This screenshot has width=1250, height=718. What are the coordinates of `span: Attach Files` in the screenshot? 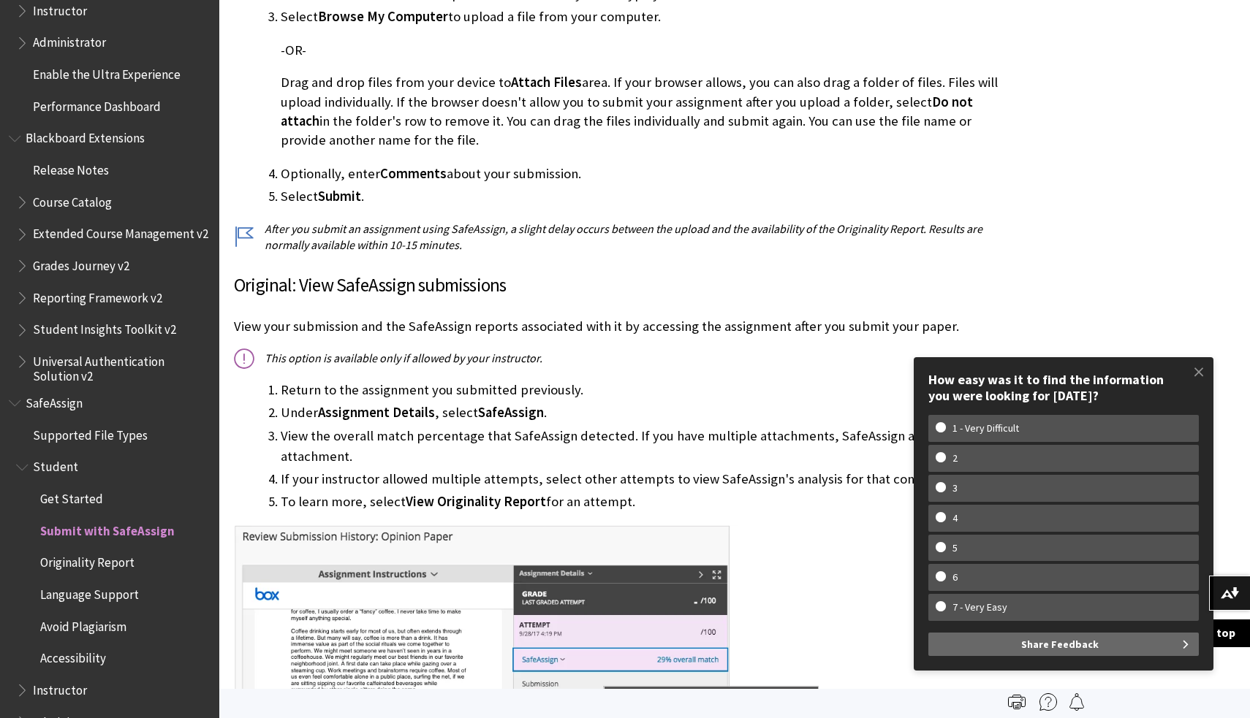 It's located at (546, 82).